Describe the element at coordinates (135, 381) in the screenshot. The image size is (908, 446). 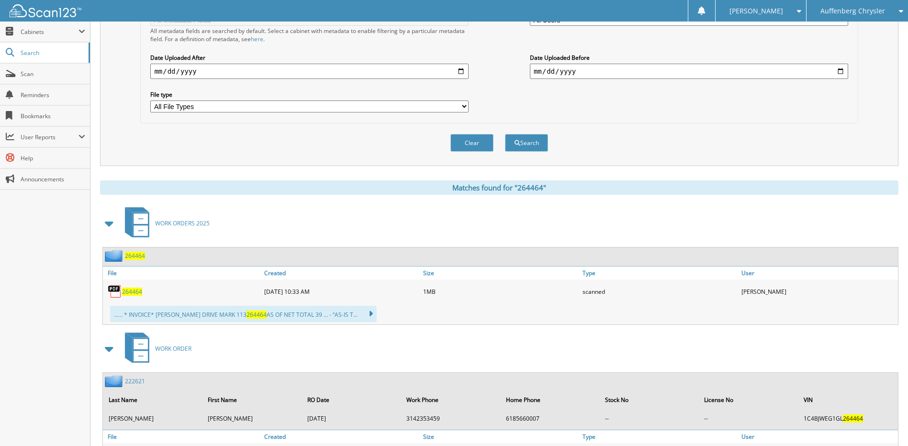
I see `a: 222621` at that location.